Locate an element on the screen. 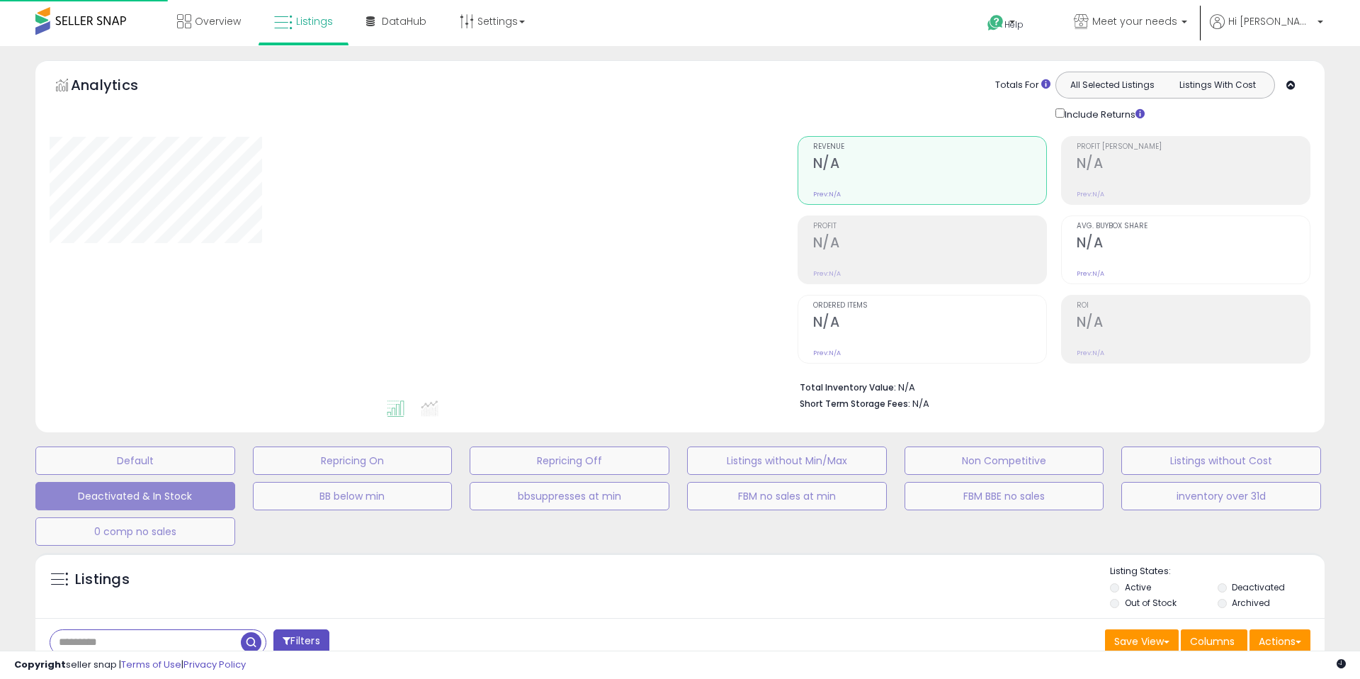 The height and width of the screenshot is (679, 1360). span: Overview is located at coordinates (218, 21).